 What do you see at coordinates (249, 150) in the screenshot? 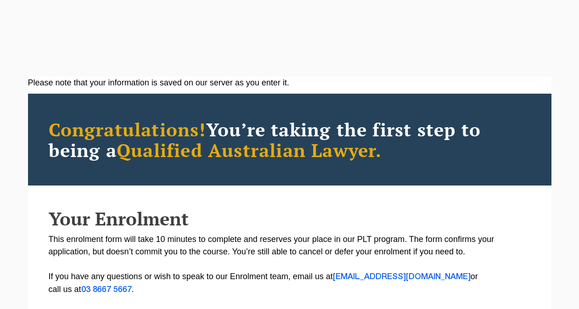
I see `span: Qualified Australian Lawyer.` at bounding box center [249, 150].